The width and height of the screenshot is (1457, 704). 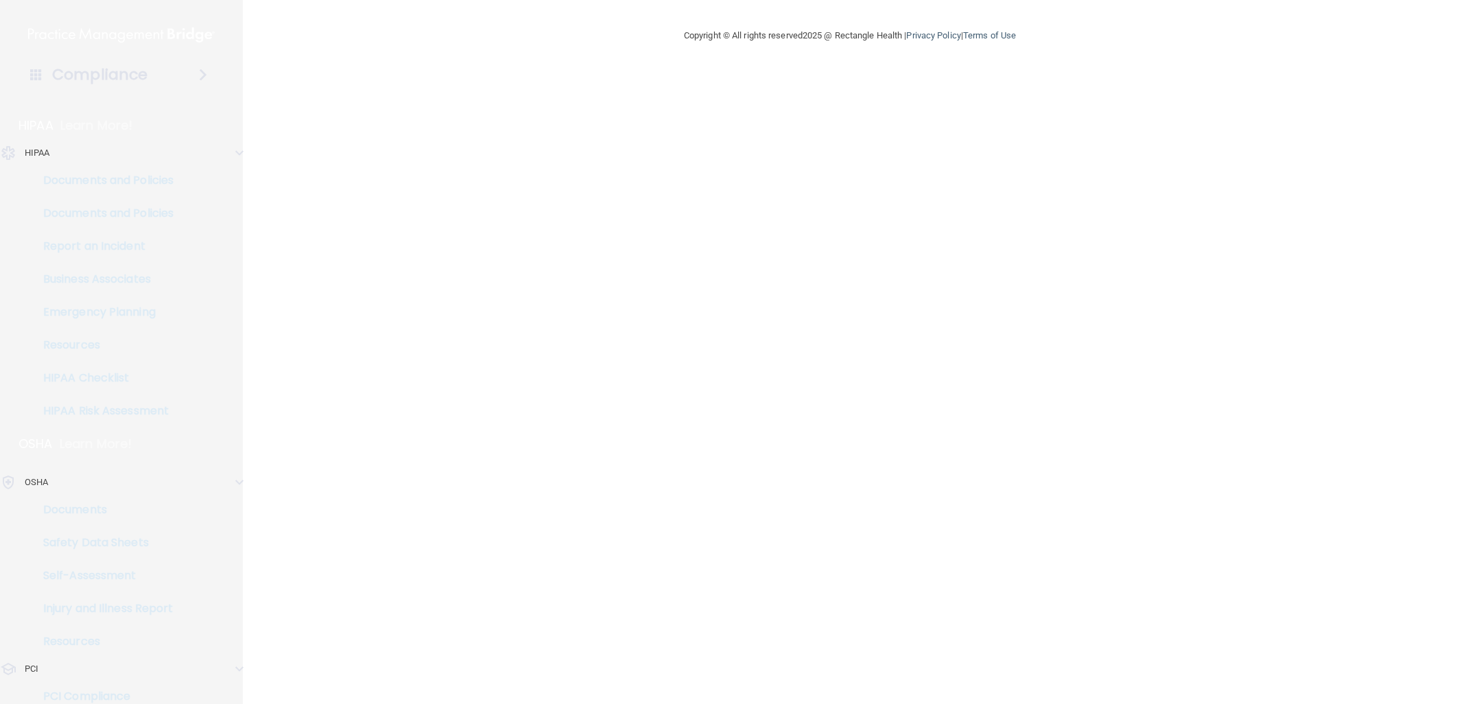 I want to click on p: PCI Compliance, so click(x=102, y=696).